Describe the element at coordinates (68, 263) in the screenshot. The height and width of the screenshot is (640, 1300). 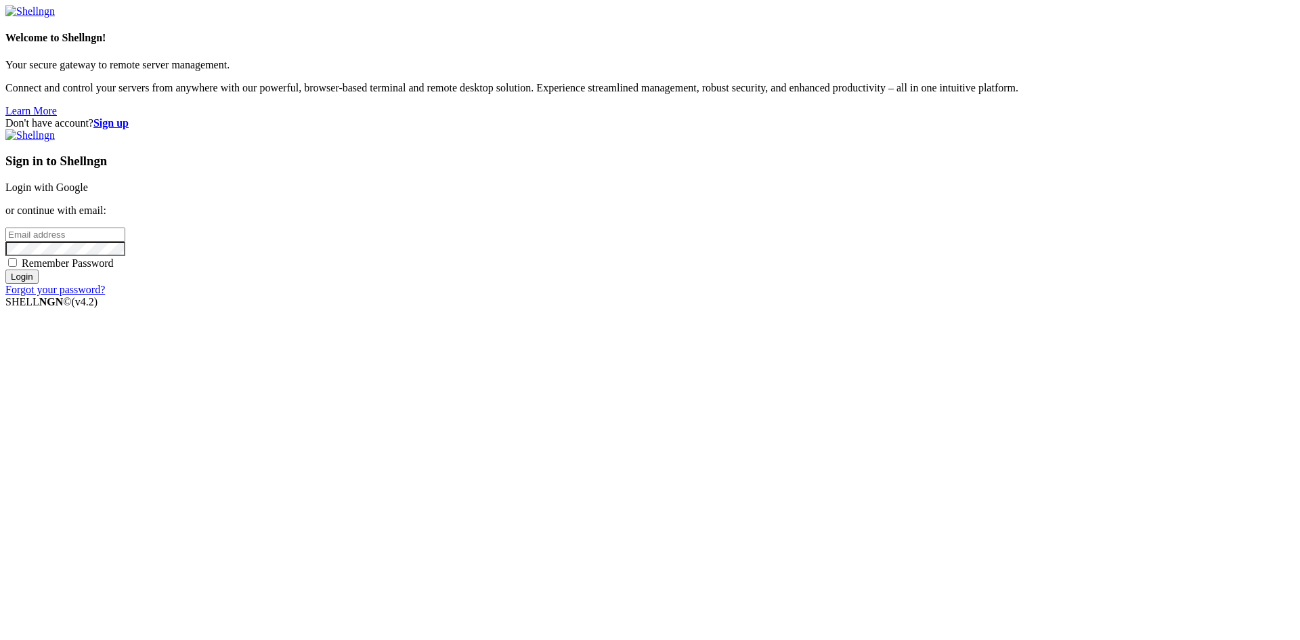
I see `span: Remember Password` at that location.